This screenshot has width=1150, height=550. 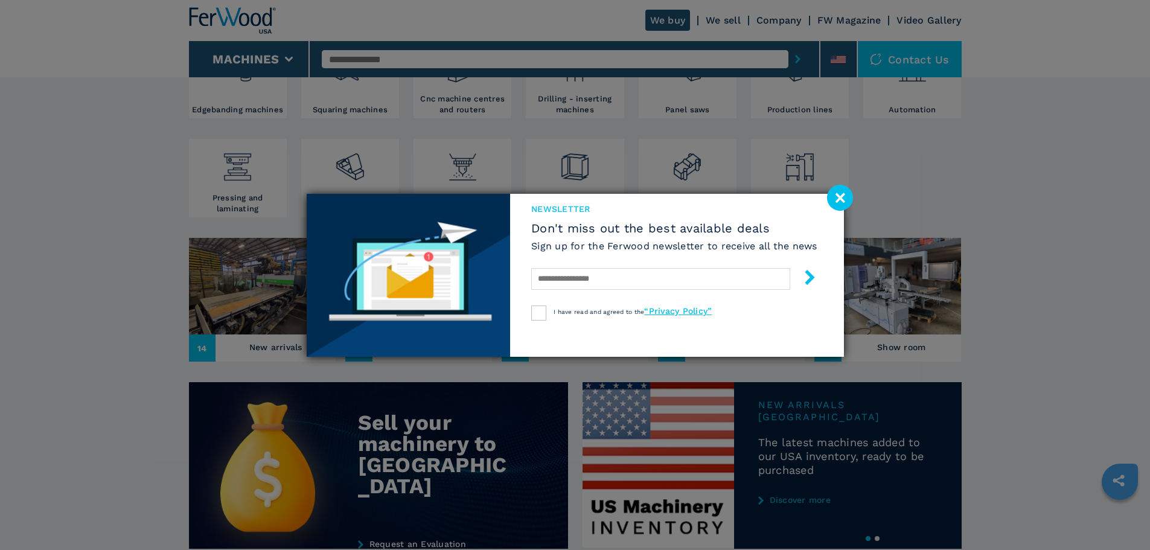 I want to click on h6: Sign up for the Ferwood newsletter to receive all the news, so click(x=674, y=246).